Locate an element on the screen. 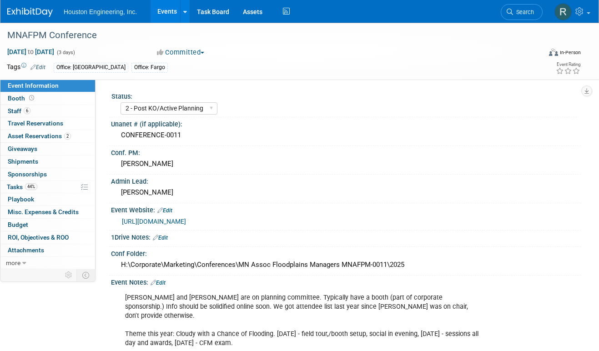 This screenshot has height=351, width=599. img: Rachel Smith is located at coordinates (563, 12).